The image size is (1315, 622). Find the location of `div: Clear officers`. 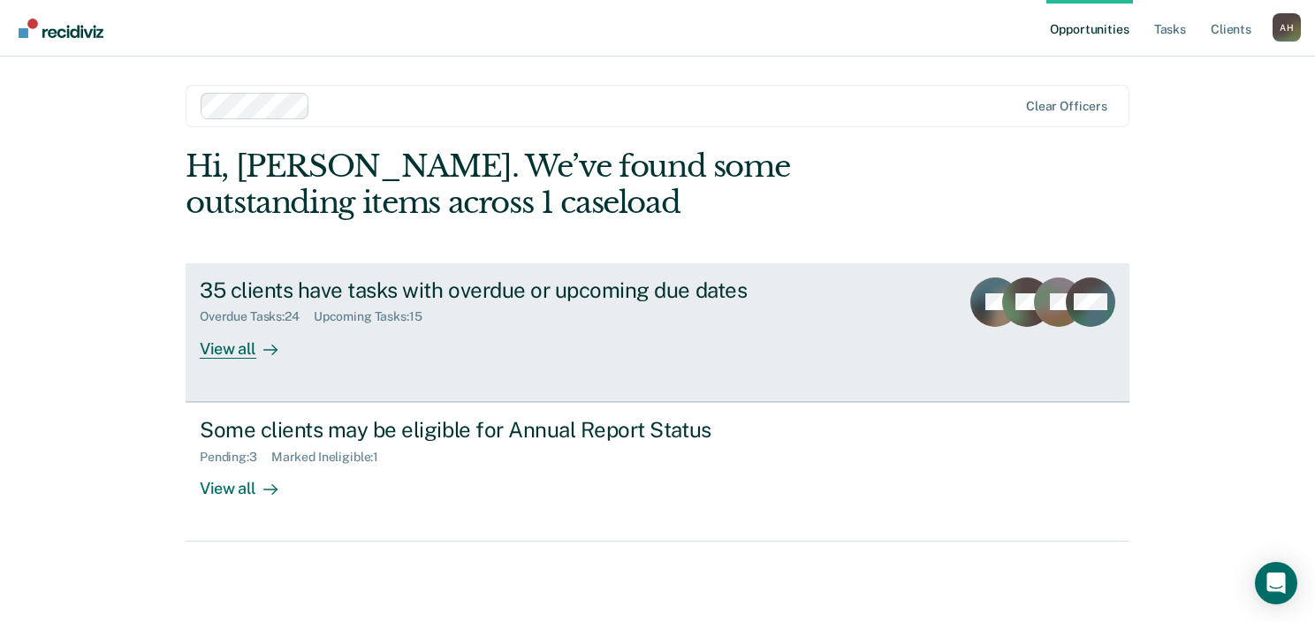

div: Clear officers is located at coordinates (1067, 106).